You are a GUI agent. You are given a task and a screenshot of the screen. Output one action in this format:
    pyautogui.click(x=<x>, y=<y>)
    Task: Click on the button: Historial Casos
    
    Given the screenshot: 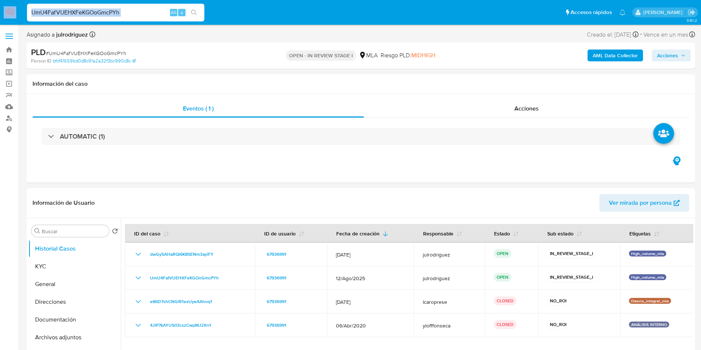 What is the action you would take?
    pyautogui.click(x=75, y=249)
    